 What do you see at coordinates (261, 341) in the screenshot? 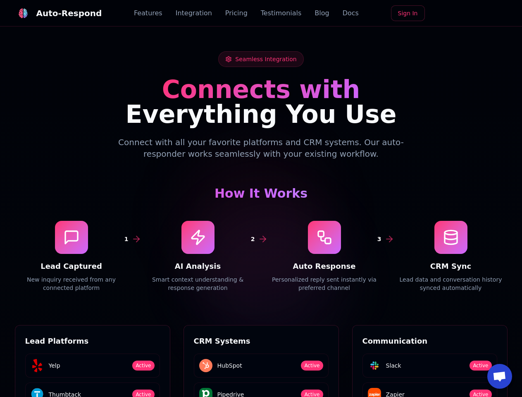
I see `h3: CRM Systems` at bounding box center [261, 341].